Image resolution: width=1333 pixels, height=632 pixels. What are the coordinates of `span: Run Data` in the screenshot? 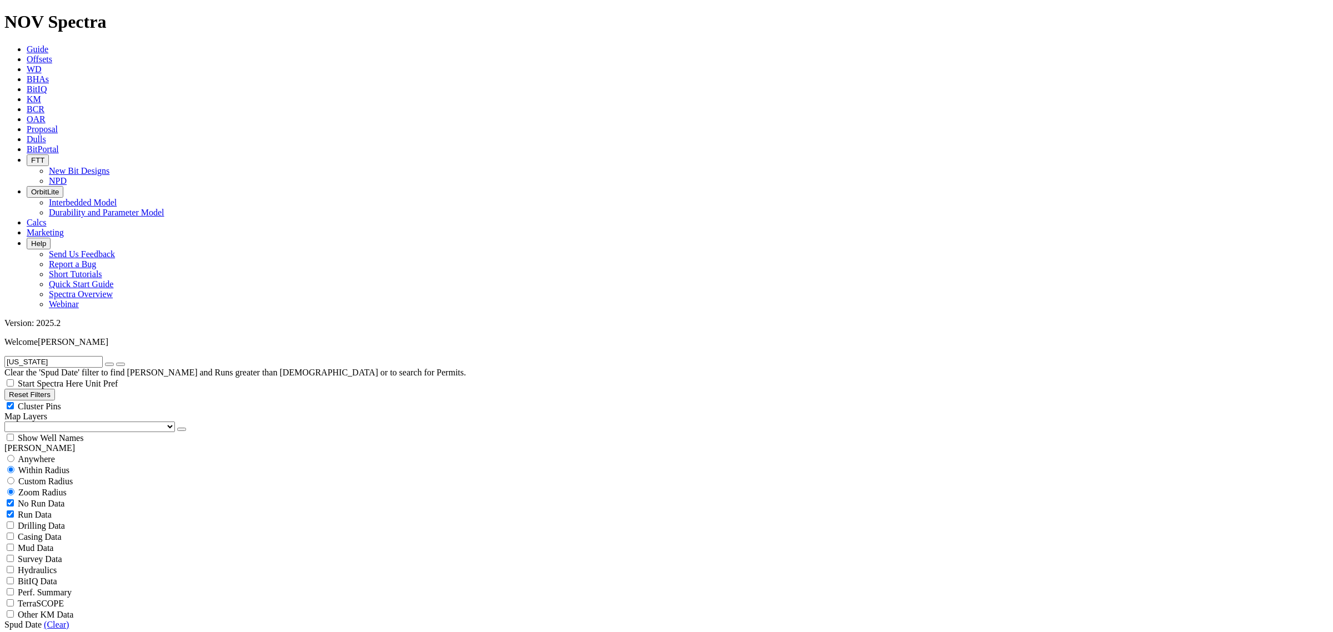 It's located at (34, 514).